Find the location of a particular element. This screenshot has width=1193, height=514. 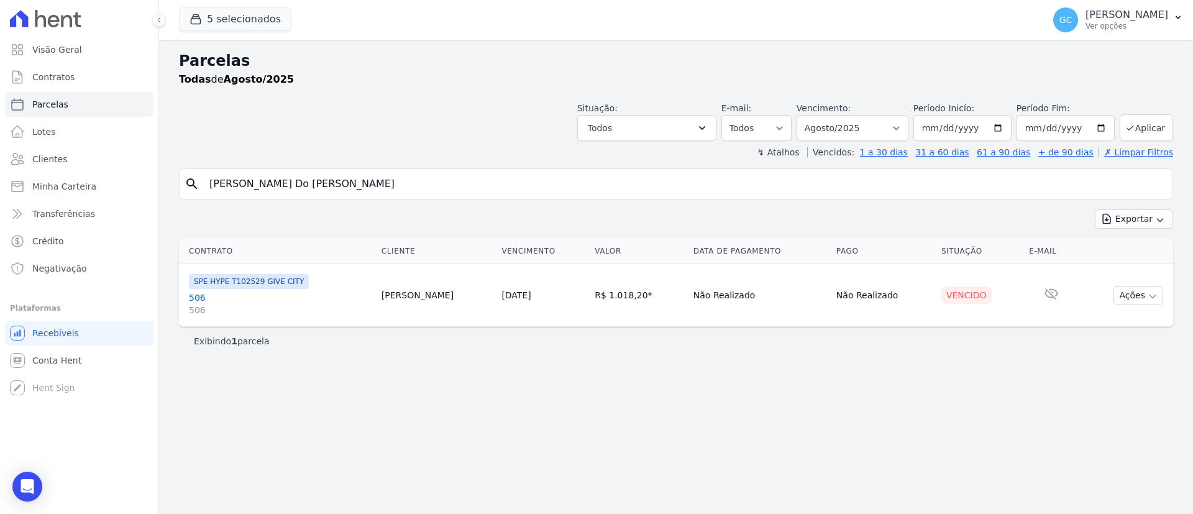

p: de is located at coordinates (236, 80).